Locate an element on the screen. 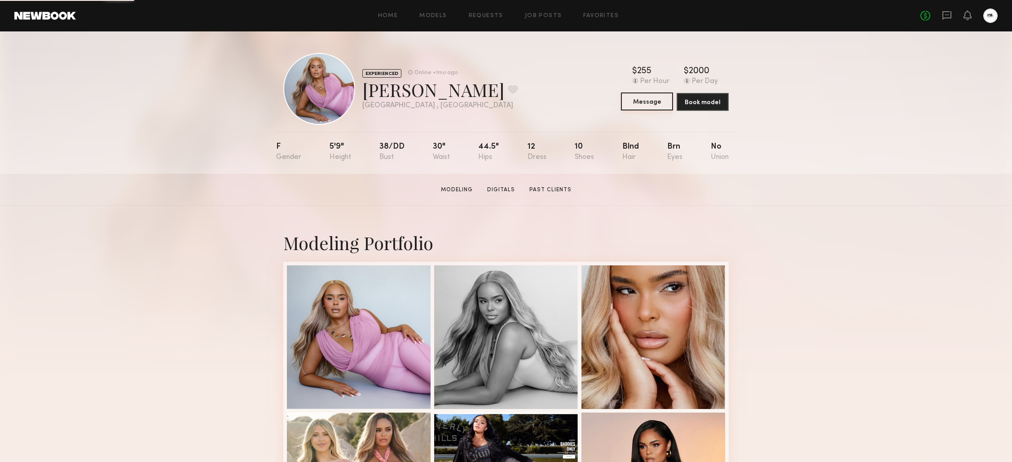 The height and width of the screenshot is (462, 1012). div: 38/dd is located at coordinates (392, 152).